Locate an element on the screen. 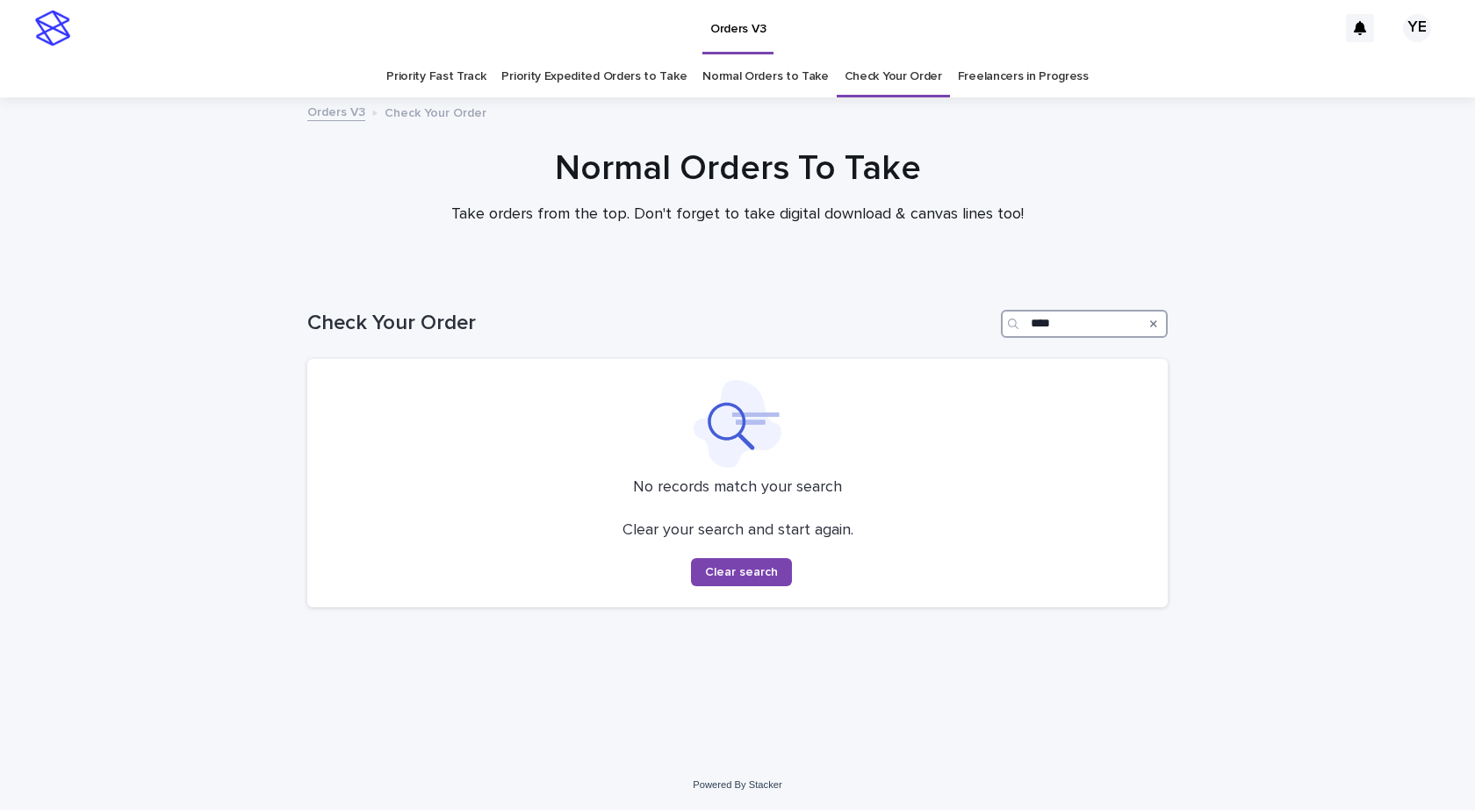 This screenshot has height=810, width=1475. input: Search is located at coordinates (1084, 324).